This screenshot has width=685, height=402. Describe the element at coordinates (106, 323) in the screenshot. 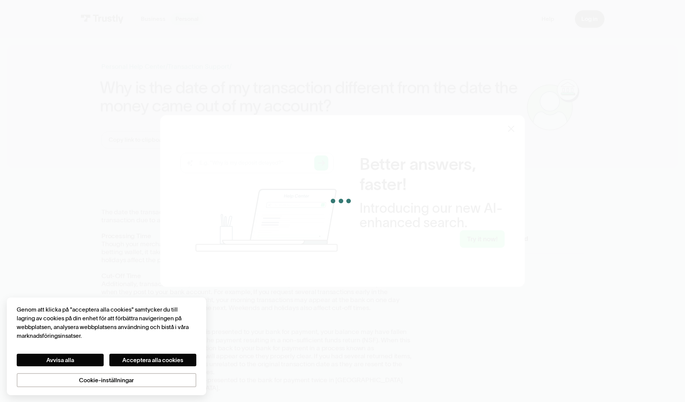

I see `div: Genom att klicka på "acceptera alla cookies" samtycker du till lagring av cookies på din enhet fö...` at that location.